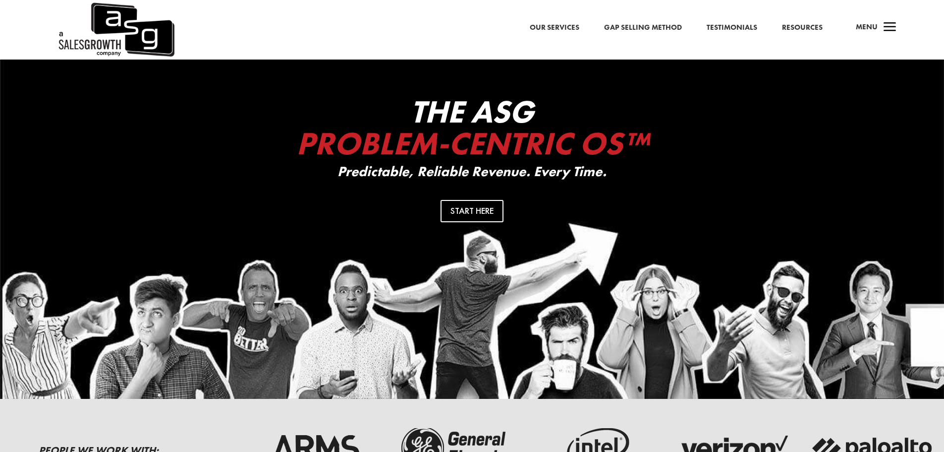 Image resolution: width=944 pixels, height=452 pixels. Describe the element at coordinates (803, 28) in the screenshot. I see `a: Resources` at that location.